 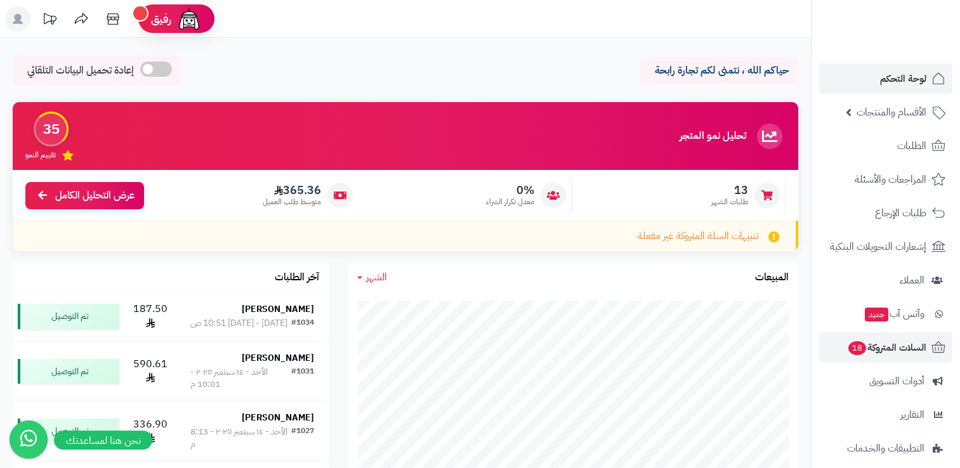 What do you see at coordinates (857, 348) in the screenshot?
I see `span: 18` at bounding box center [857, 348].